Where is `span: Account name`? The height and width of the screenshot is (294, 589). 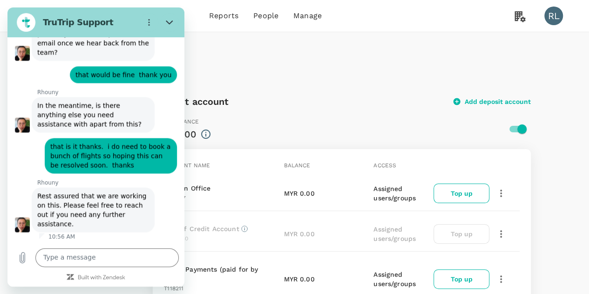 span: Account name is located at coordinates (187, 165).